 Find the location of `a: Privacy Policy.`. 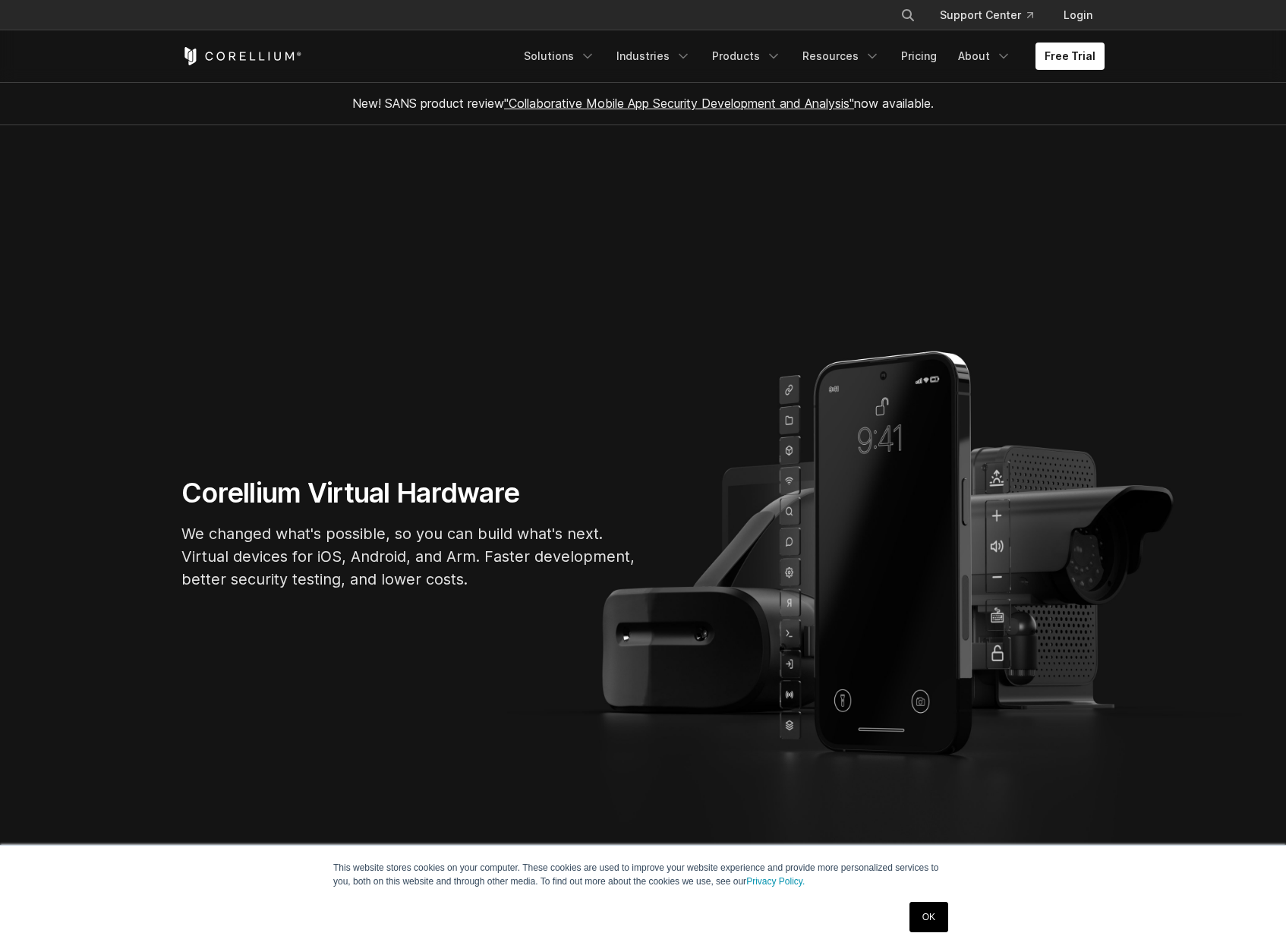

a: Privacy Policy. is located at coordinates (775, 881).